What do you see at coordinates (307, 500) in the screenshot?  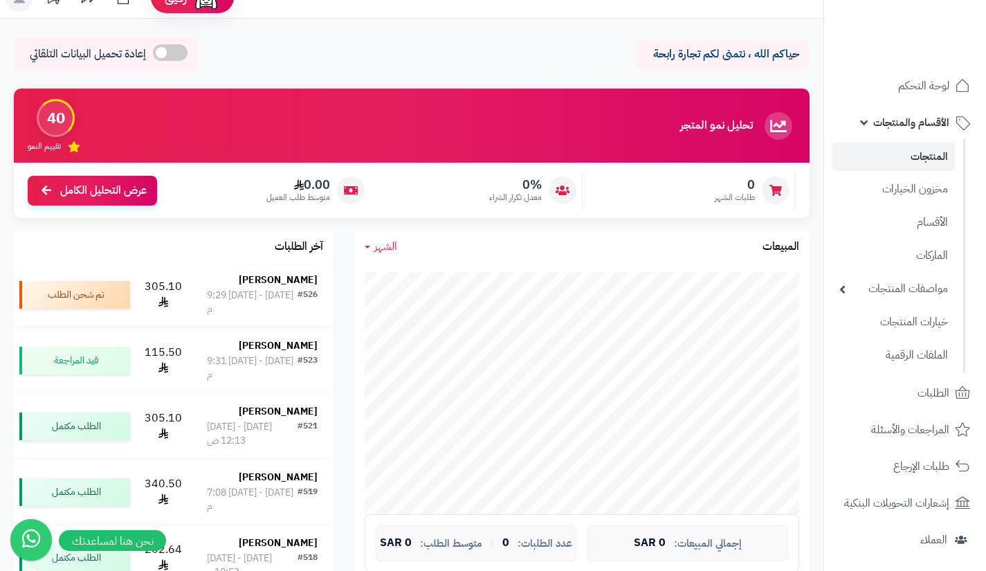 I see `div: #519` at bounding box center [307, 500].